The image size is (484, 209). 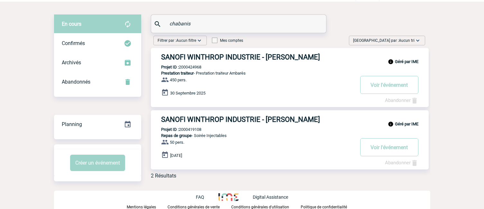 What do you see at coordinates (227, 40) in the screenshot?
I see `label: Mes comptes` at bounding box center [227, 40].